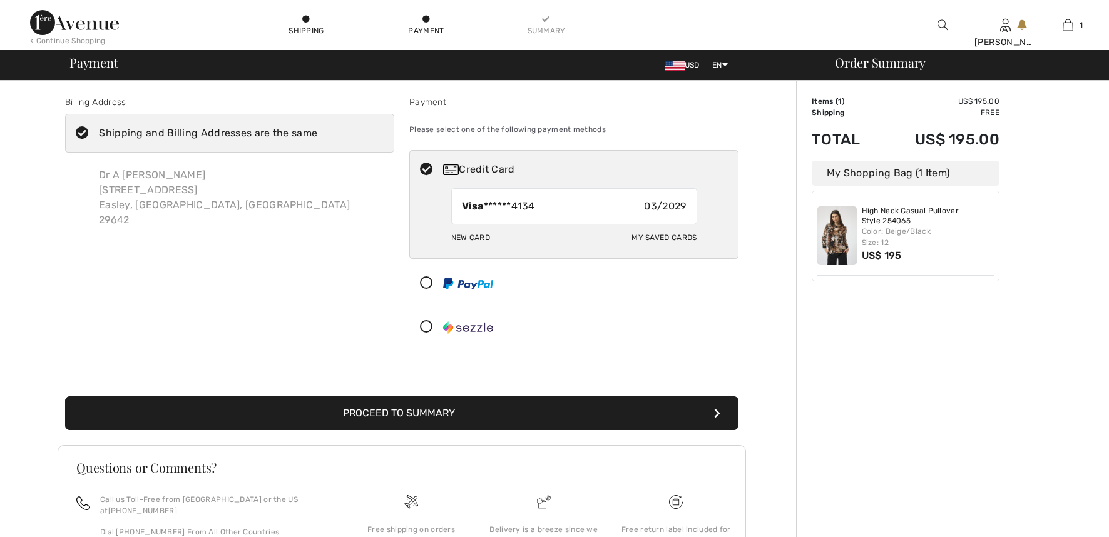  Describe the element at coordinates (939, 113) in the screenshot. I see `td: Free` at that location.